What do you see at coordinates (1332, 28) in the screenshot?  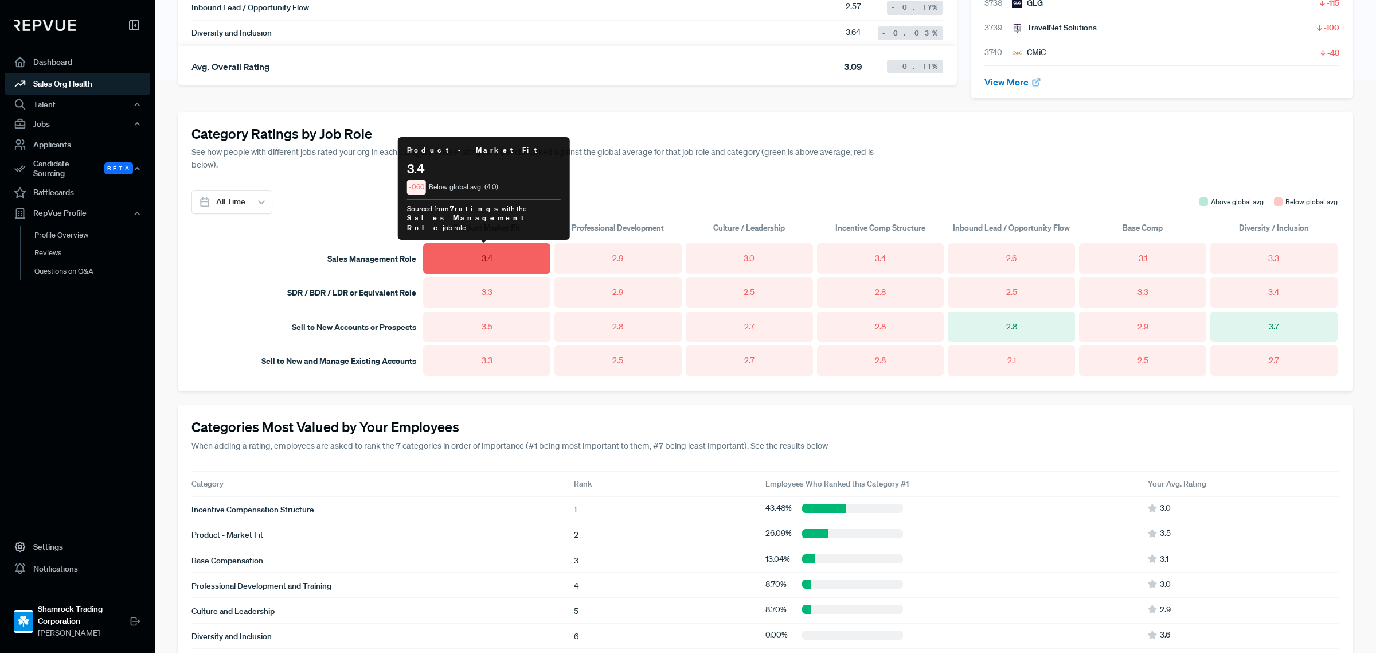 I see `span: -100` at bounding box center [1332, 28].